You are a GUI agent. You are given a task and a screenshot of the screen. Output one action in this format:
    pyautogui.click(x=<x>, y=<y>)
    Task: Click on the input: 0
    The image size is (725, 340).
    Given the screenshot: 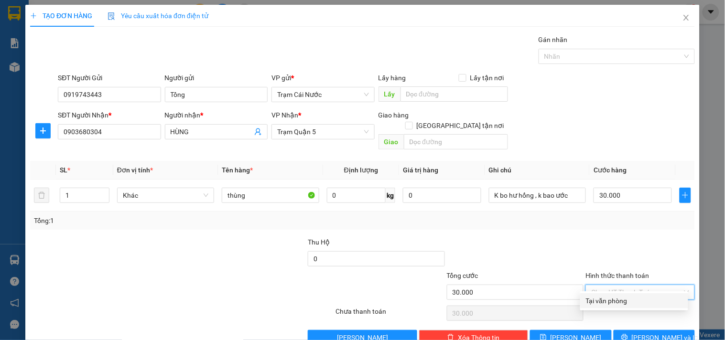 What is the action you would take?
    pyautogui.click(x=442, y=195)
    